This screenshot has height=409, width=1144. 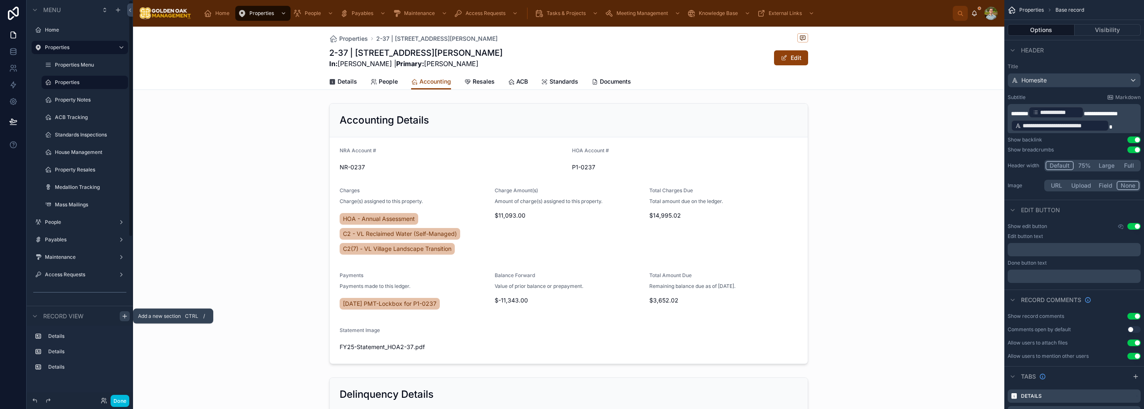 I want to click on span: Ctrl, so click(x=192, y=316).